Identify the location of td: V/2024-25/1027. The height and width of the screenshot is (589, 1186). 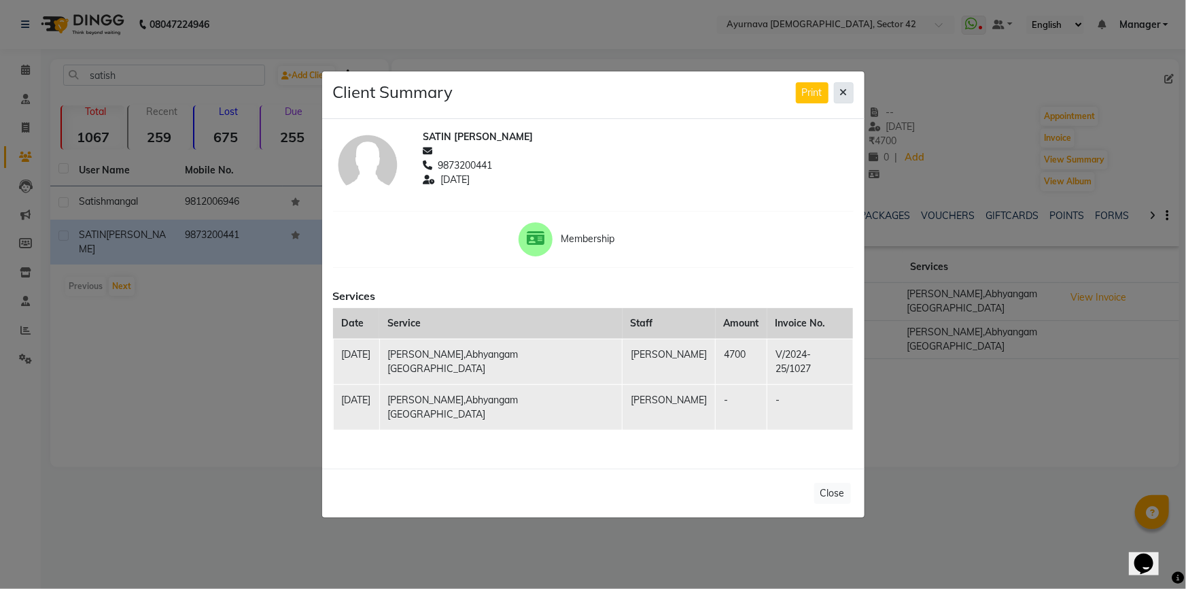
(810, 361).